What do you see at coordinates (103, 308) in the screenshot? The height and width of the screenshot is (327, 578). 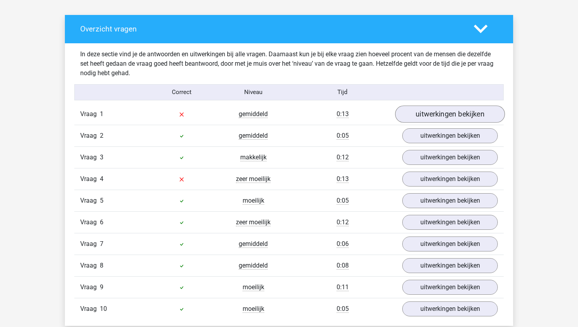 I see `span: 10` at bounding box center [103, 308].